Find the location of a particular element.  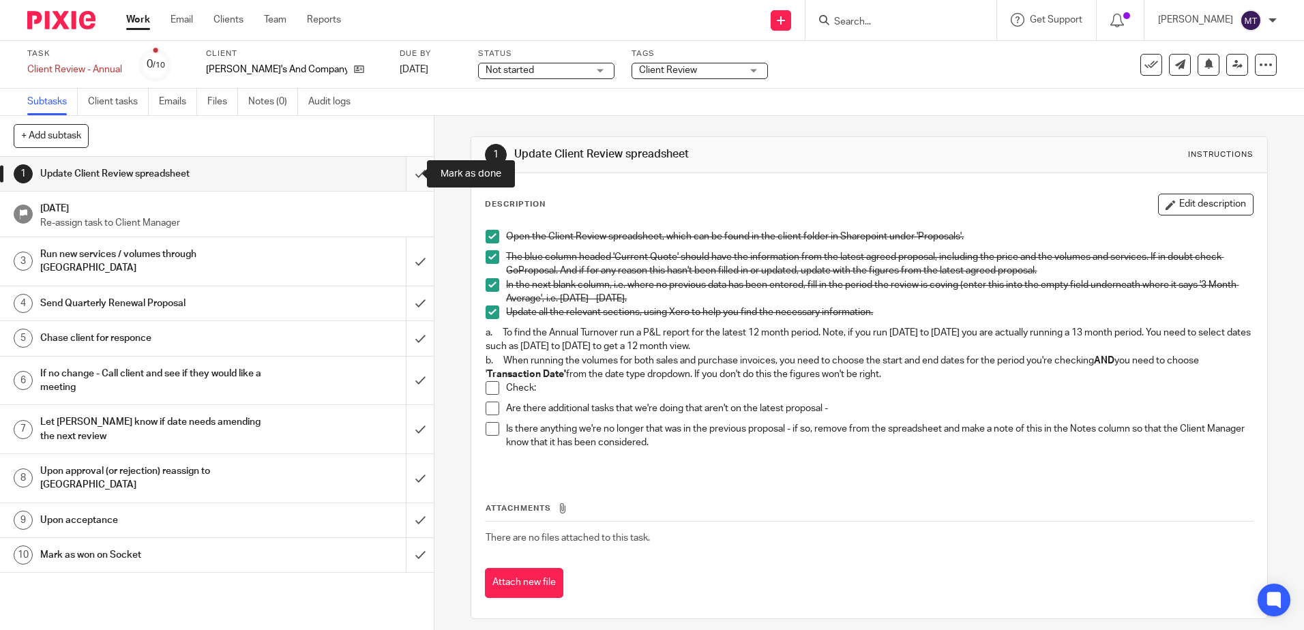

span: Not started is located at coordinates (510, 70).